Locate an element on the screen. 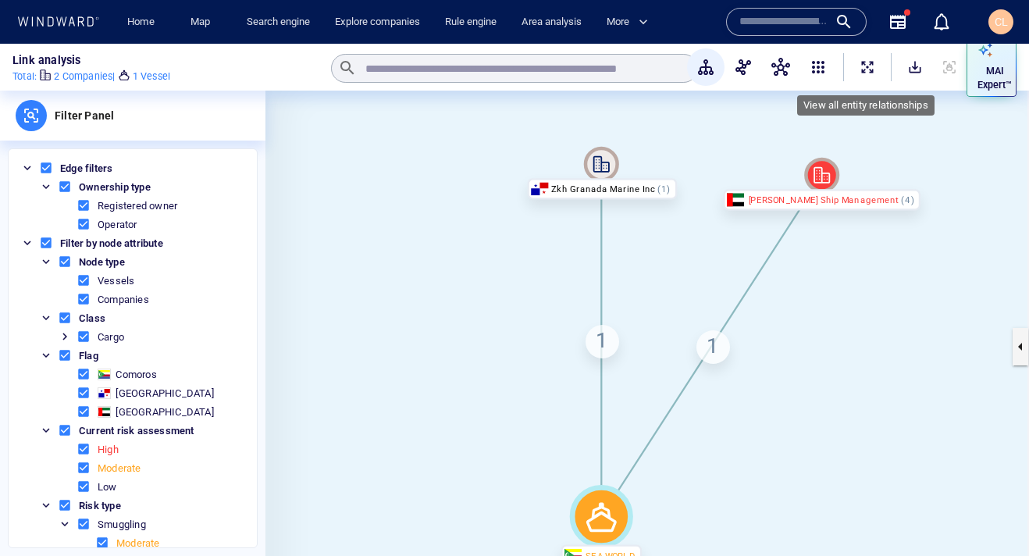  button: Search engine is located at coordinates (278, 22).